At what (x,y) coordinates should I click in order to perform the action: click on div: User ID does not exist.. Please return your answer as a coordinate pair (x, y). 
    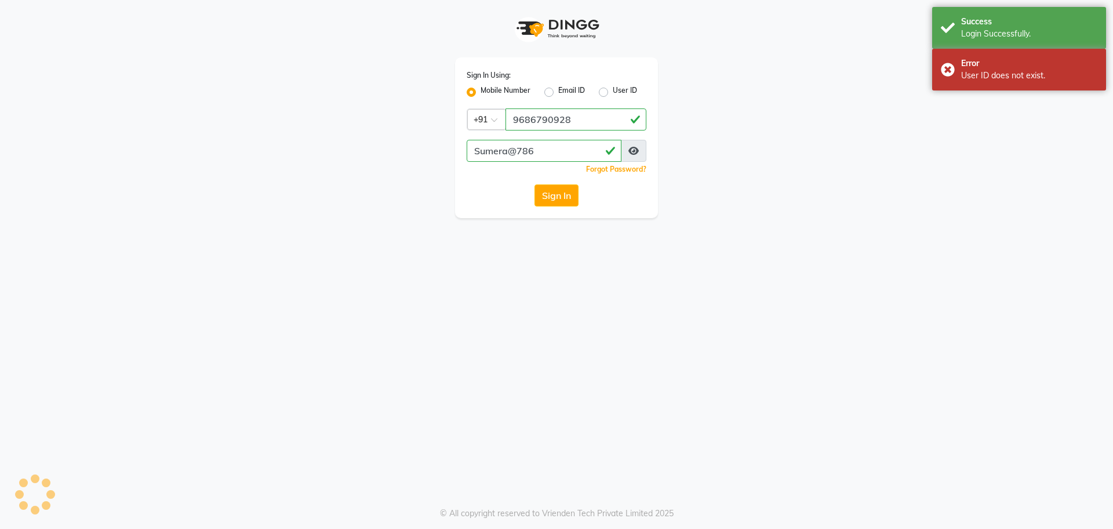
    Looking at the image, I should click on (1029, 75).